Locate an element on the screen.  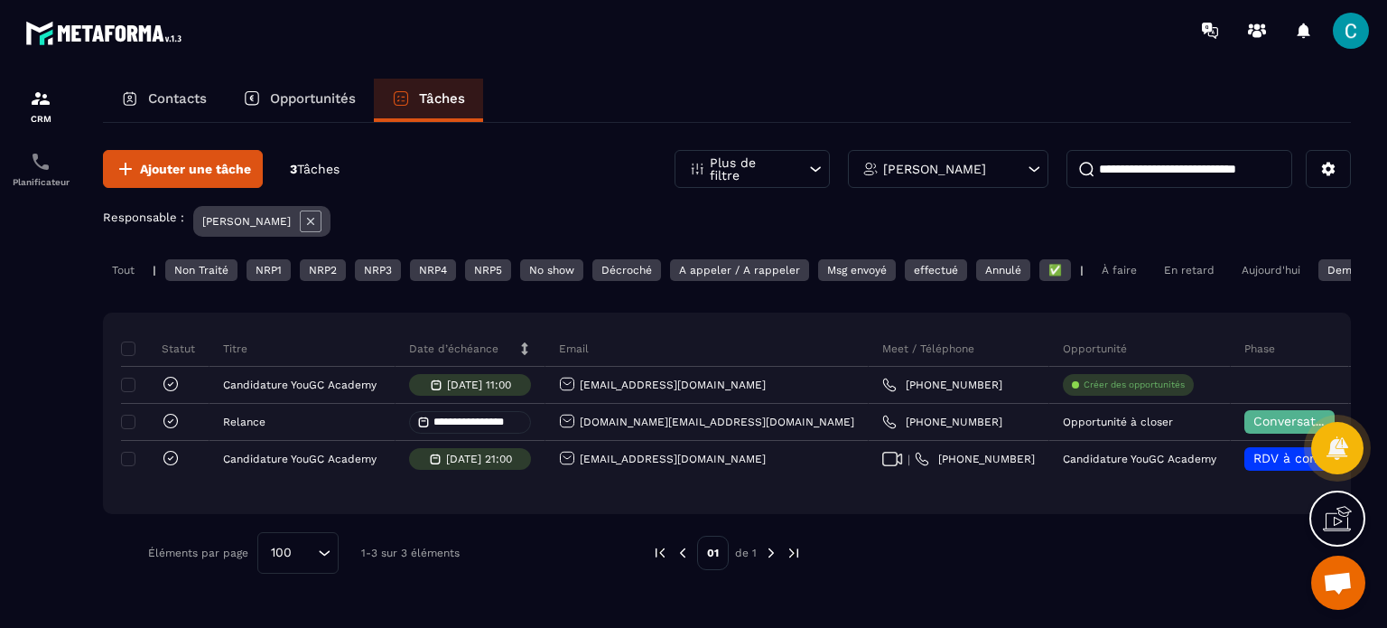
p: Créer des opportunités is located at coordinates (1134, 385).